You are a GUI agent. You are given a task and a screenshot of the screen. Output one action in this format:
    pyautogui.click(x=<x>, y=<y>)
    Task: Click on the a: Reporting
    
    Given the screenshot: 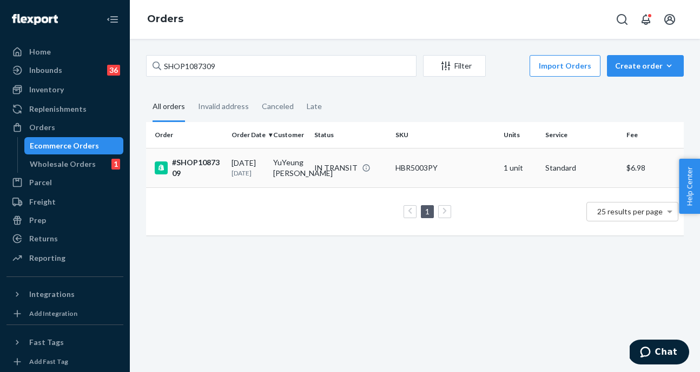 What is the action you would take?
    pyautogui.click(x=65, y=258)
    